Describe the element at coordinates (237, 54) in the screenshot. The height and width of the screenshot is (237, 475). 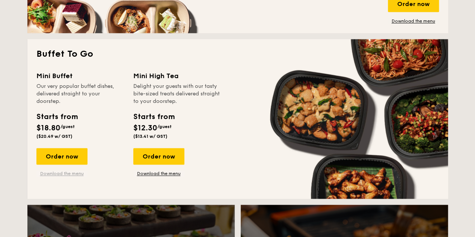
I see `h2: Buffet To Go` at that location.